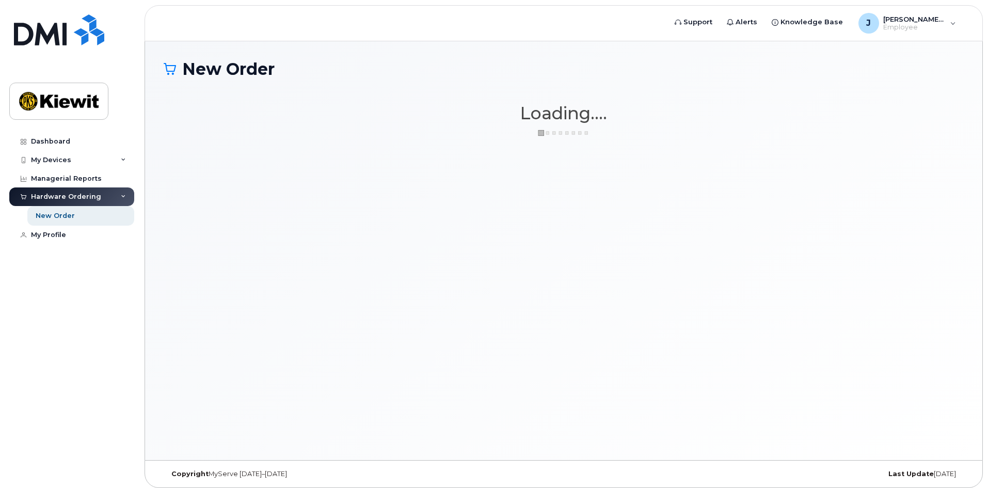 The height and width of the screenshot is (488, 988). I want to click on img: ajax-loader-3a6953c30dc77f0bf724df975f13086db4f4c1262e45940f03d1251963f1bf2e.gif, so click(564, 133).